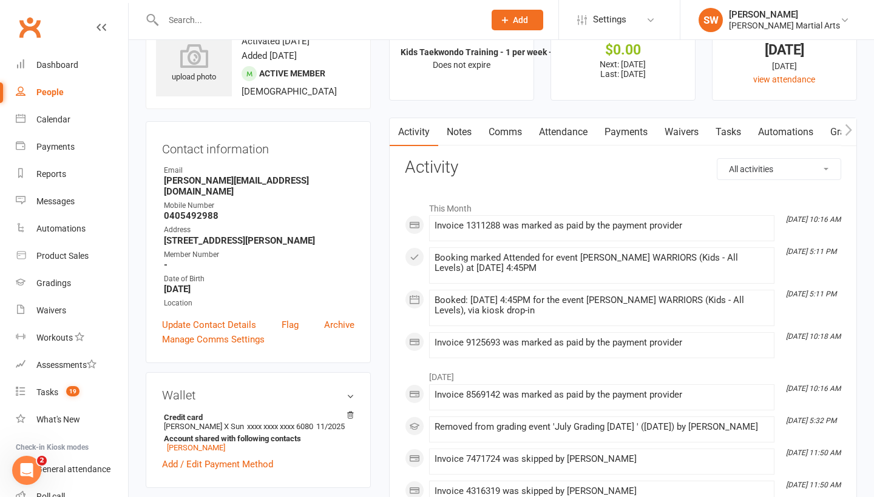  Describe the element at coordinates (72, 365) in the screenshot. I see `a: Assessments` at that location.